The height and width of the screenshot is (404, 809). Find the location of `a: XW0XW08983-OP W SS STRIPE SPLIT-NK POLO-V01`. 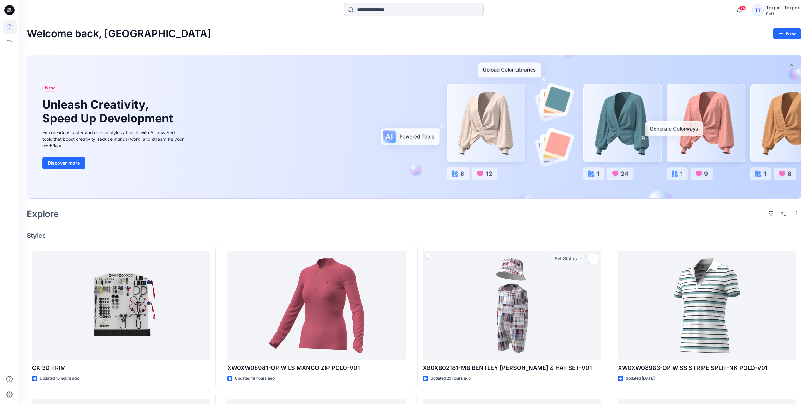

a: XW0XW08983-OP W SS STRIPE SPLIT-NK POLO-V01 is located at coordinates (707, 306).